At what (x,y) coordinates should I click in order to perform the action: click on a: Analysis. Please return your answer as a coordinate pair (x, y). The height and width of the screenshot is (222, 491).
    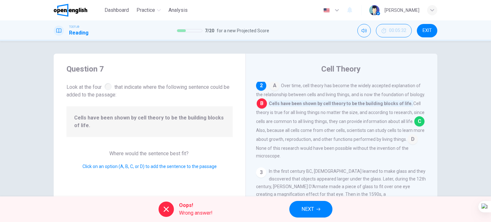
    Looking at the image, I should click on (178, 10).